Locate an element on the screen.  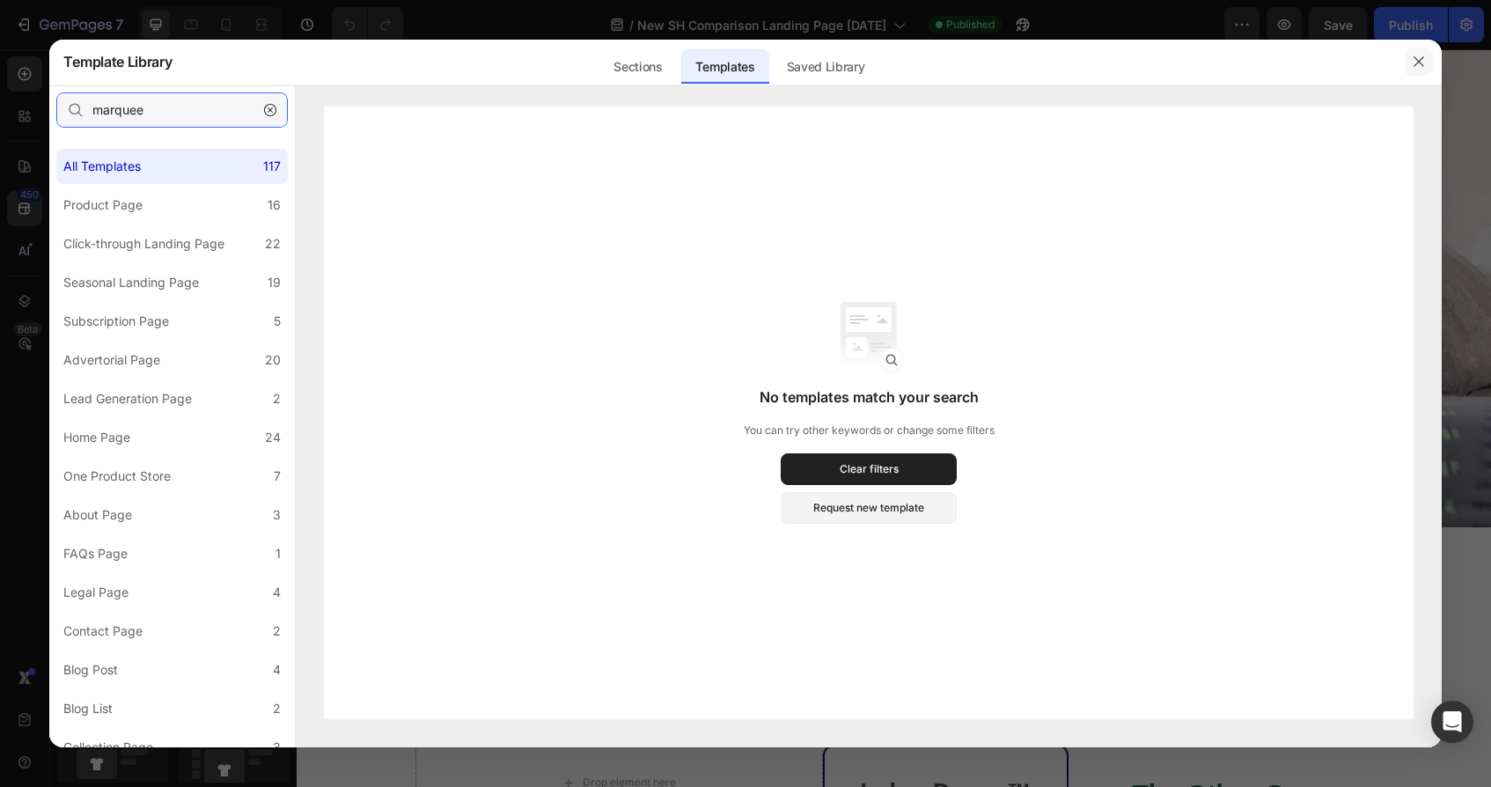
div: 117 is located at coordinates (272, 166).